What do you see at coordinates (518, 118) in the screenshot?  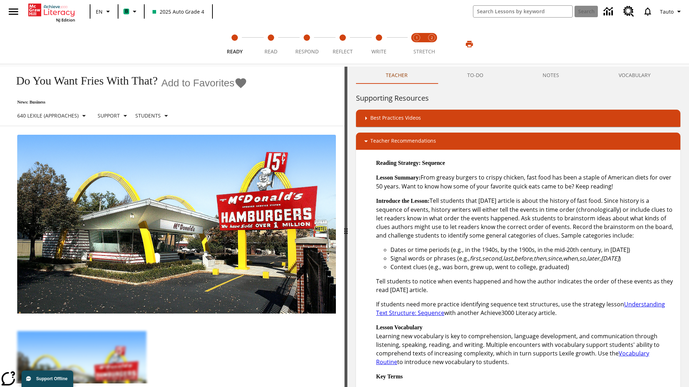 I see `div: Best Practices Videos` at bounding box center [518, 118].